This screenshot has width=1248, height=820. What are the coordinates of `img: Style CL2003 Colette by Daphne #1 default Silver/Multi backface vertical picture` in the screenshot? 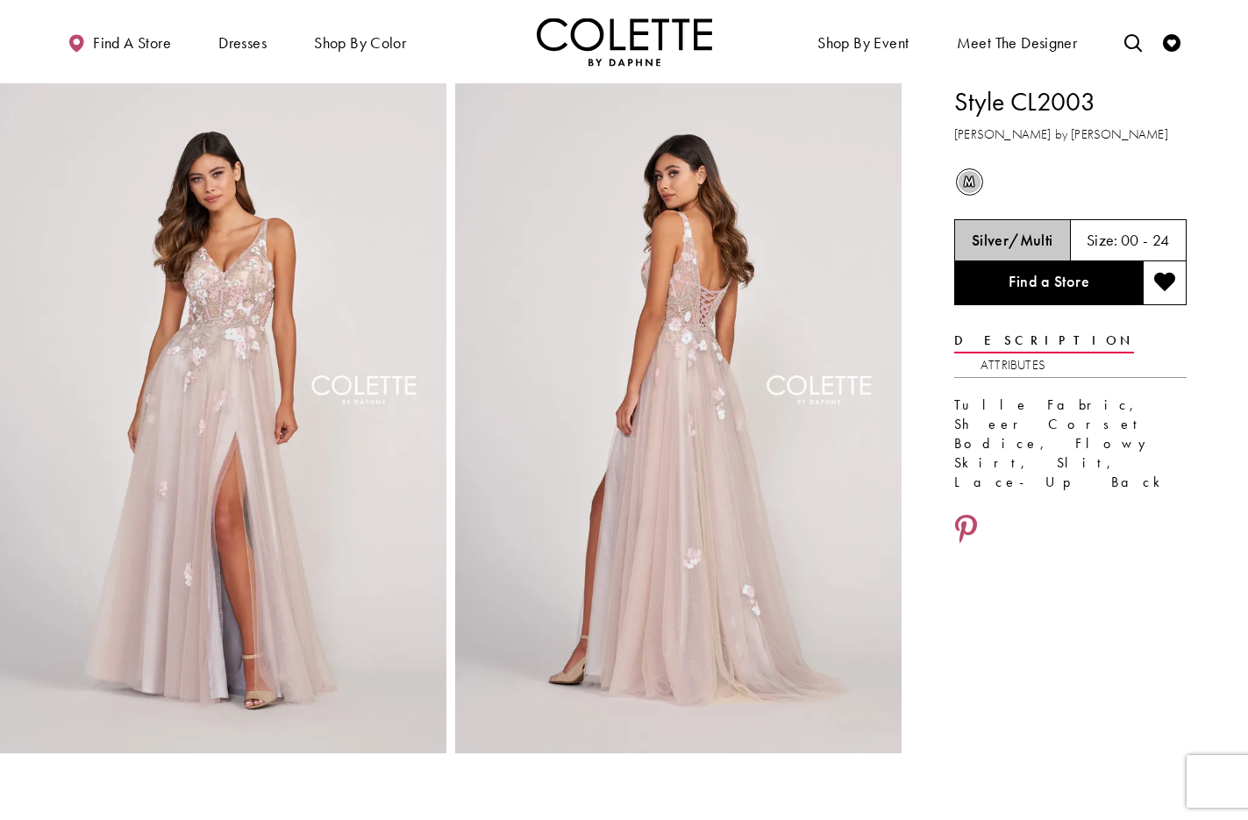 It's located at (678, 418).